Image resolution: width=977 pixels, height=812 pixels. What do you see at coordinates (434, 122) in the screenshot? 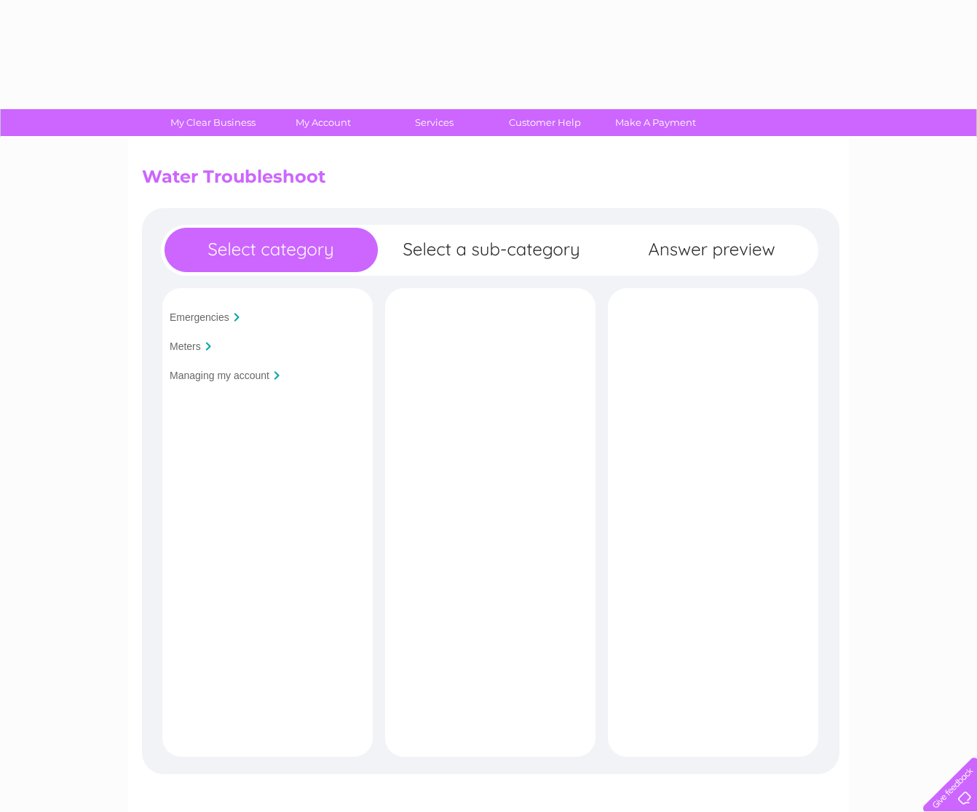
I see `a: Services` at bounding box center [434, 122].